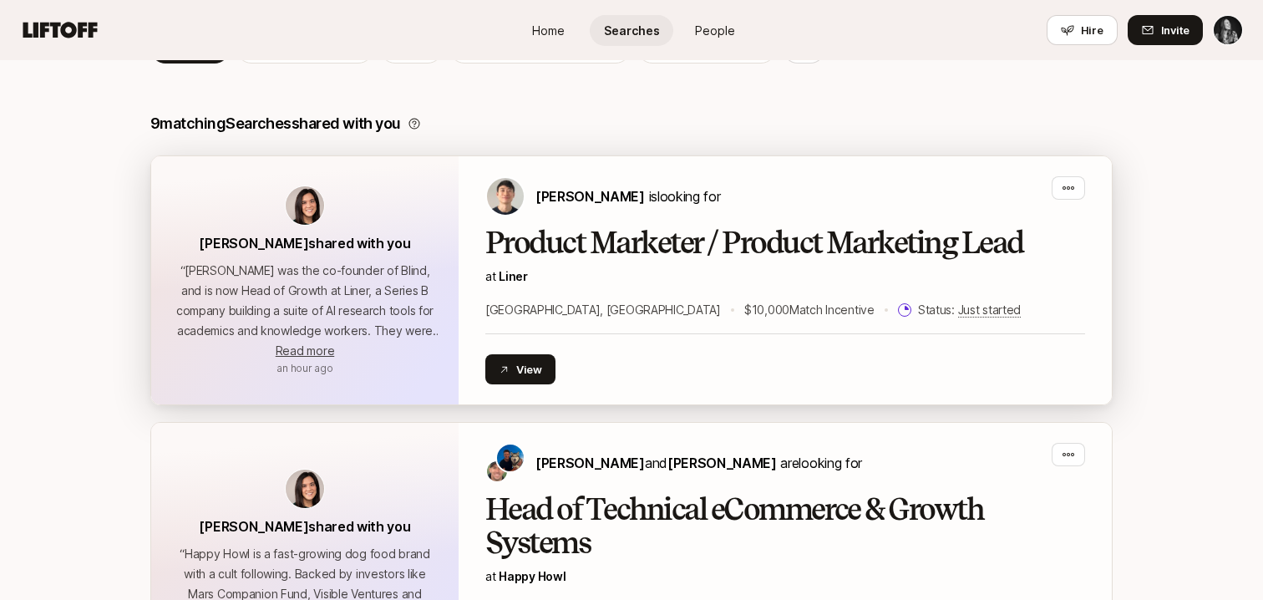 This screenshot has width=1263, height=600. Describe the element at coordinates (632, 30) in the screenshot. I see `a: Searches` at that location.